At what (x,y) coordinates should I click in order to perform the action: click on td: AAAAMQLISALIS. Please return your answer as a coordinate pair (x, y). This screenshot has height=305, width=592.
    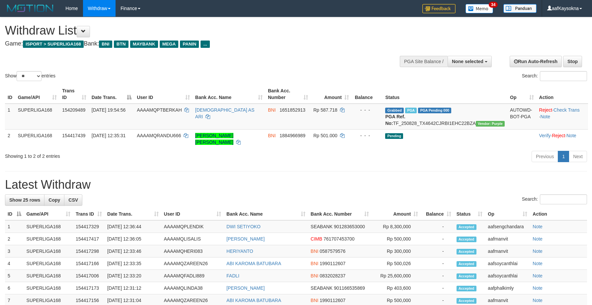
    Looking at the image, I should click on (192, 239).